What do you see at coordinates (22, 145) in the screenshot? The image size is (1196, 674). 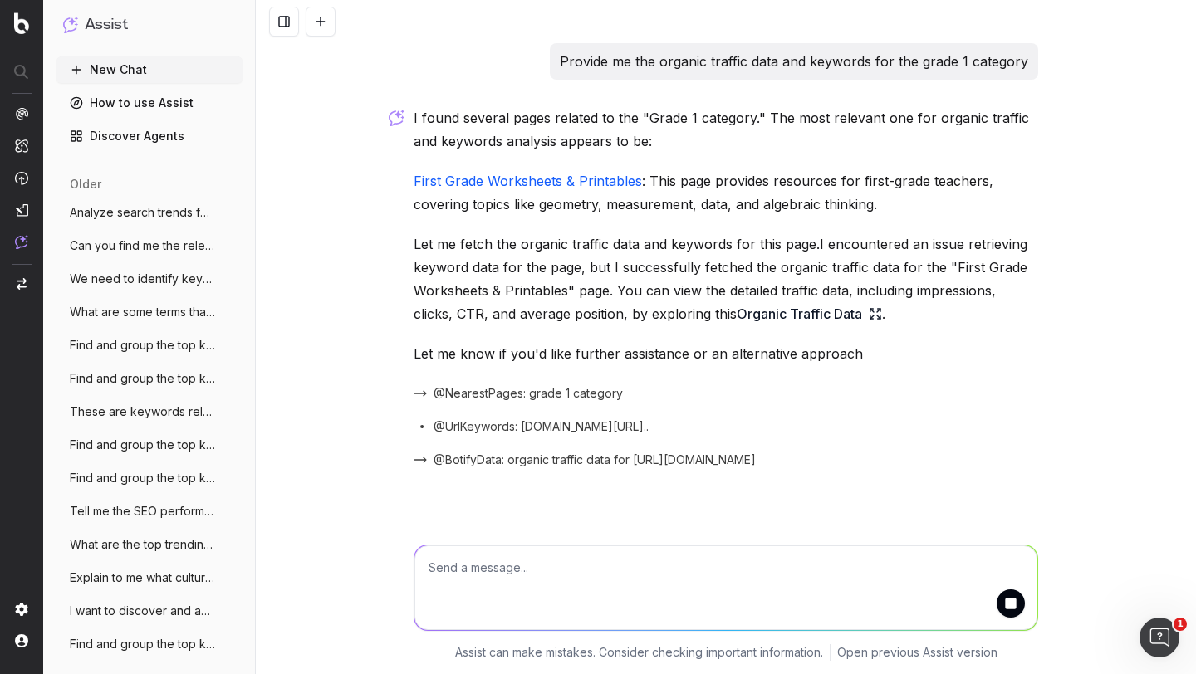 I see `img: Intelligence` at bounding box center [22, 145].